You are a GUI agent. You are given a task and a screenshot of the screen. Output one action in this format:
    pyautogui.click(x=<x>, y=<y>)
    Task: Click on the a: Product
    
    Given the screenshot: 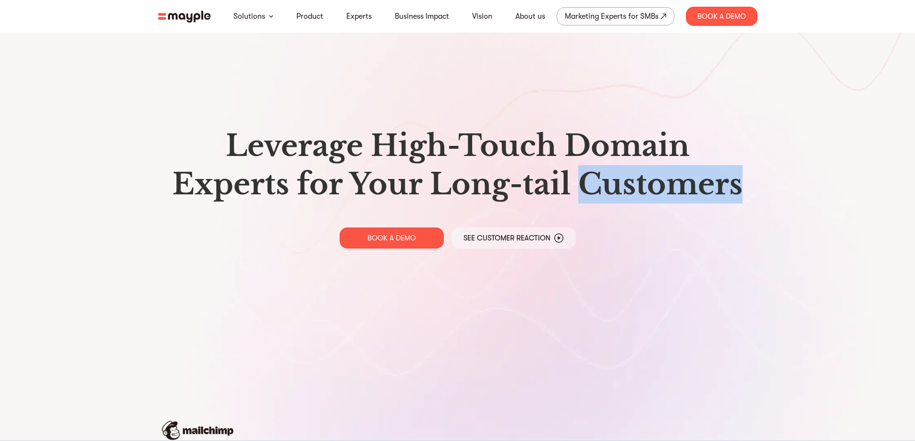 What is the action you would take?
    pyautogui.click(x=310, y=16)
    